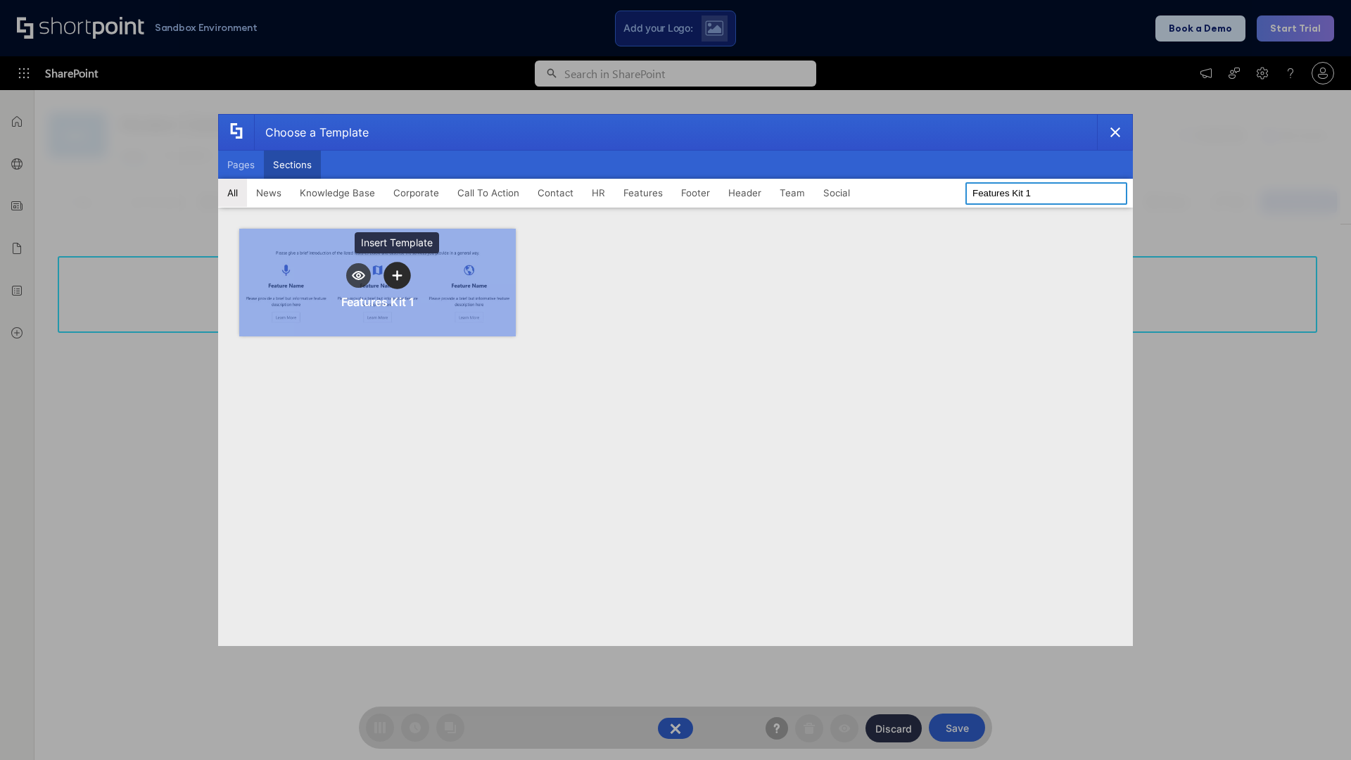  I want to click on button: Call To Action, so click(488, 193).